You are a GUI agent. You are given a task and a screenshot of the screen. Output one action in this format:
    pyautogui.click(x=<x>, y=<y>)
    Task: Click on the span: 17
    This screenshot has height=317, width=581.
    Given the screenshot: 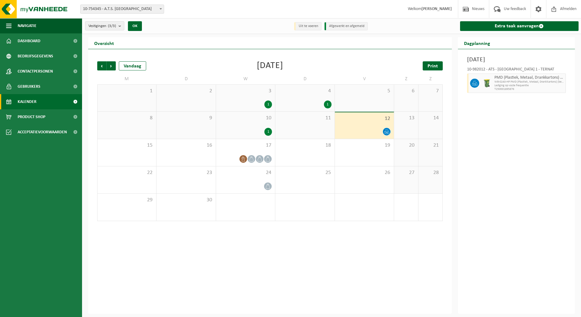 What is the action you would take?
    pyautogui.click(x=246, y=146)
    